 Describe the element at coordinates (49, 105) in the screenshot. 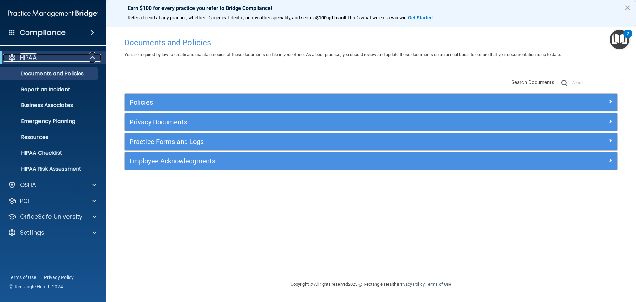

I see `p: Business Associates` at that location.